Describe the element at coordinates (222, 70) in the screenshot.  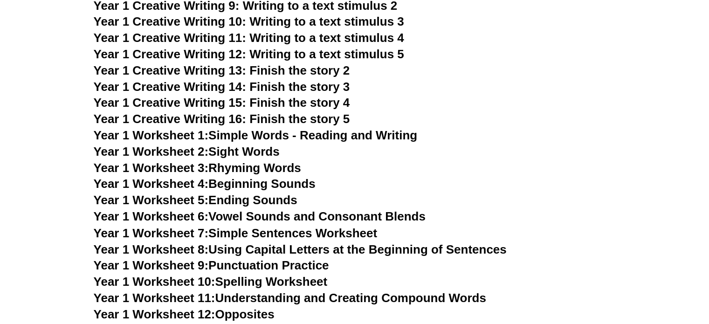
I see `a: Year 1 Creative Writing 13: Finish the story 2` at that location.